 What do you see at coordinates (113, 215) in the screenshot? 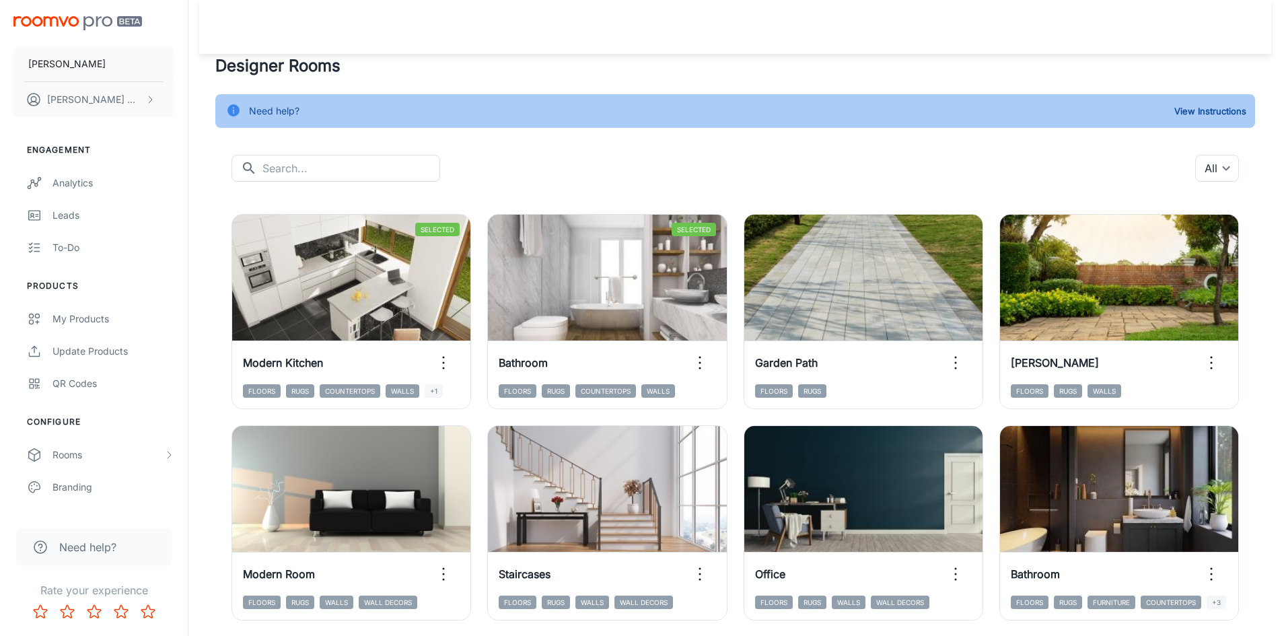
I see `div: Leads` at bounding box center [113, 215].